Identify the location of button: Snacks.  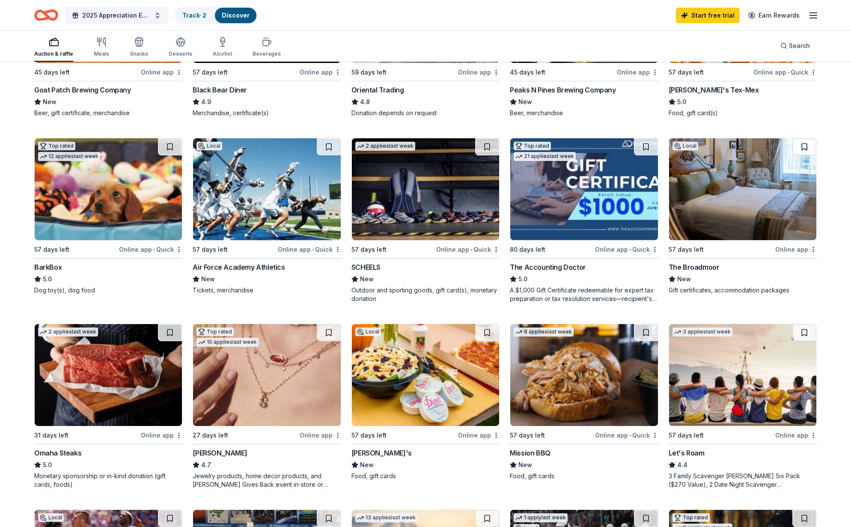
(139, 47).